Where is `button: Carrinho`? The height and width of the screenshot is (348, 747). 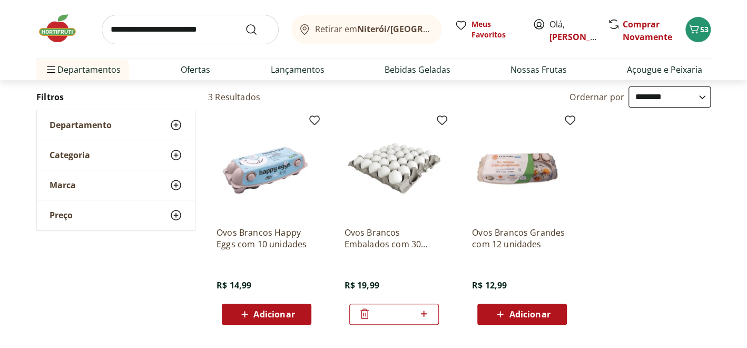
button: Carrinho is located at coordinates (698, 30).